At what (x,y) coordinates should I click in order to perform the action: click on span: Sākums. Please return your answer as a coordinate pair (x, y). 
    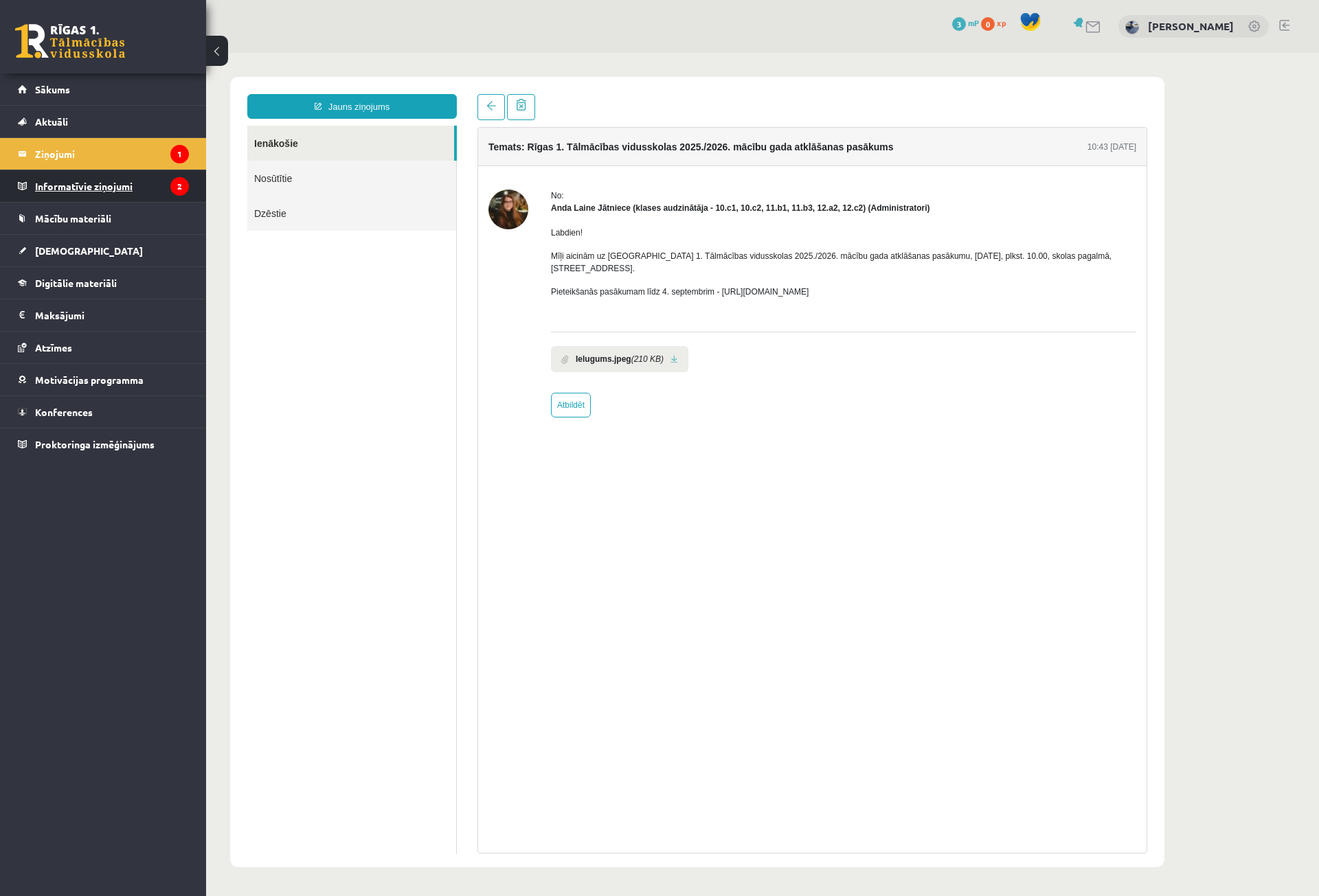
    Looking at the image, I should click on (52, 90).